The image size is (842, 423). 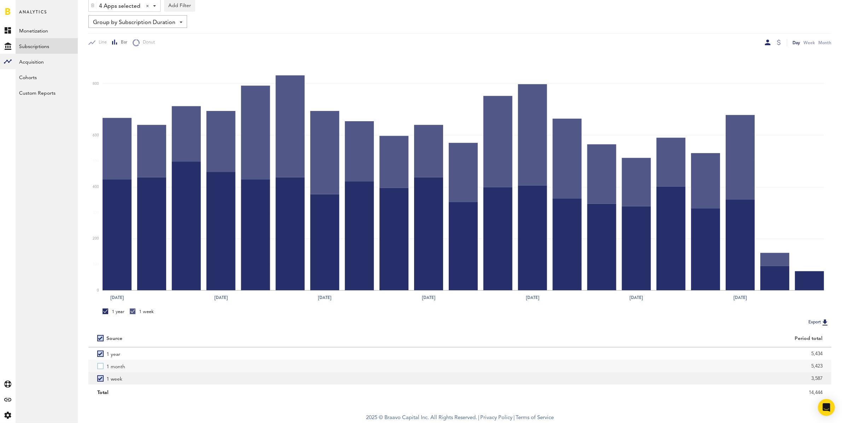 What do you see at coordinates (47, 62) in the screenshot?
I see `a: Acquisition` at bounding box center [47, 62].